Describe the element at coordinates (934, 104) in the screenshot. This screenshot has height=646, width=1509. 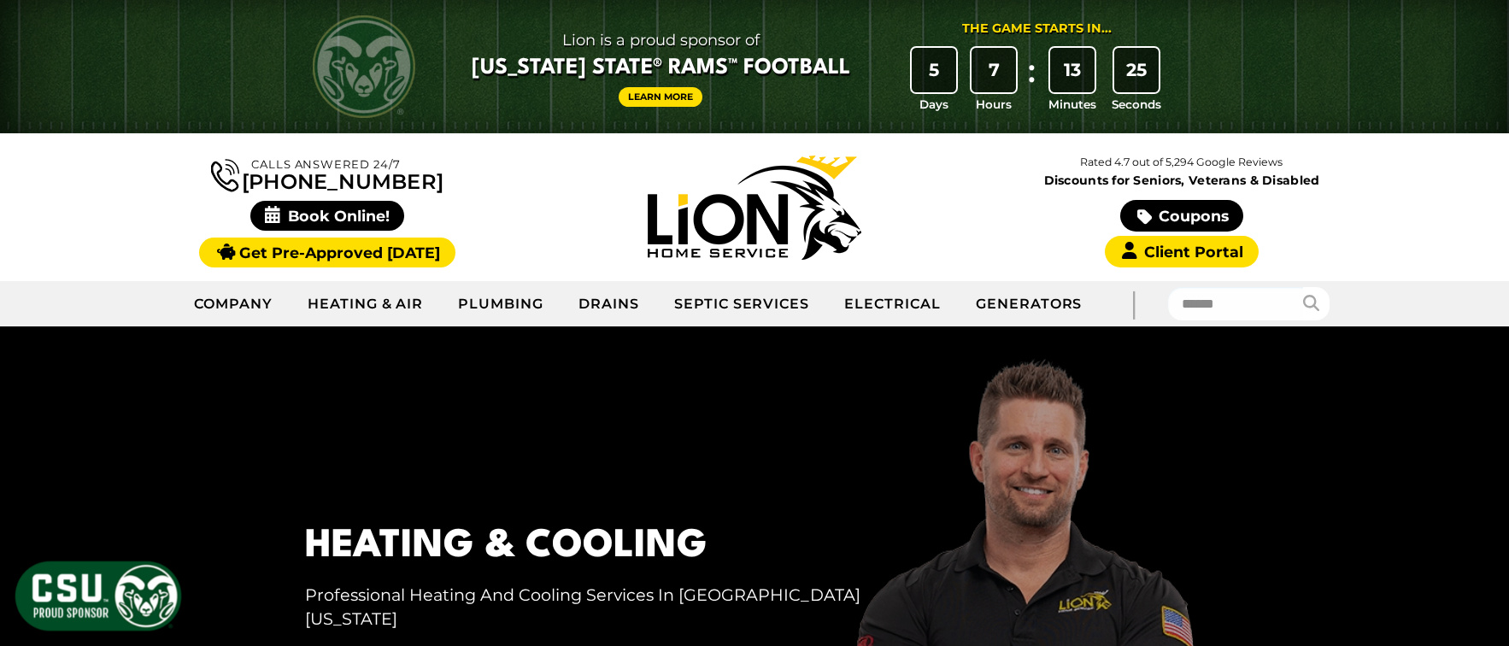
I see `span: Days` at that location.